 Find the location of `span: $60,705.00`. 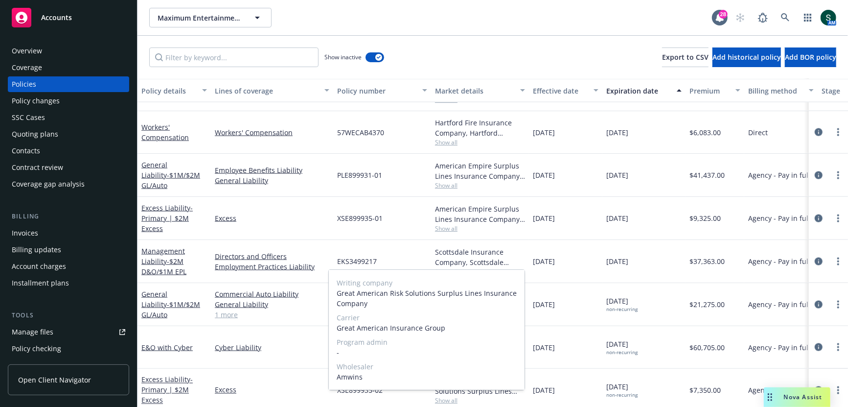

span: $60,705.00 is located at coordinates (707, 347).